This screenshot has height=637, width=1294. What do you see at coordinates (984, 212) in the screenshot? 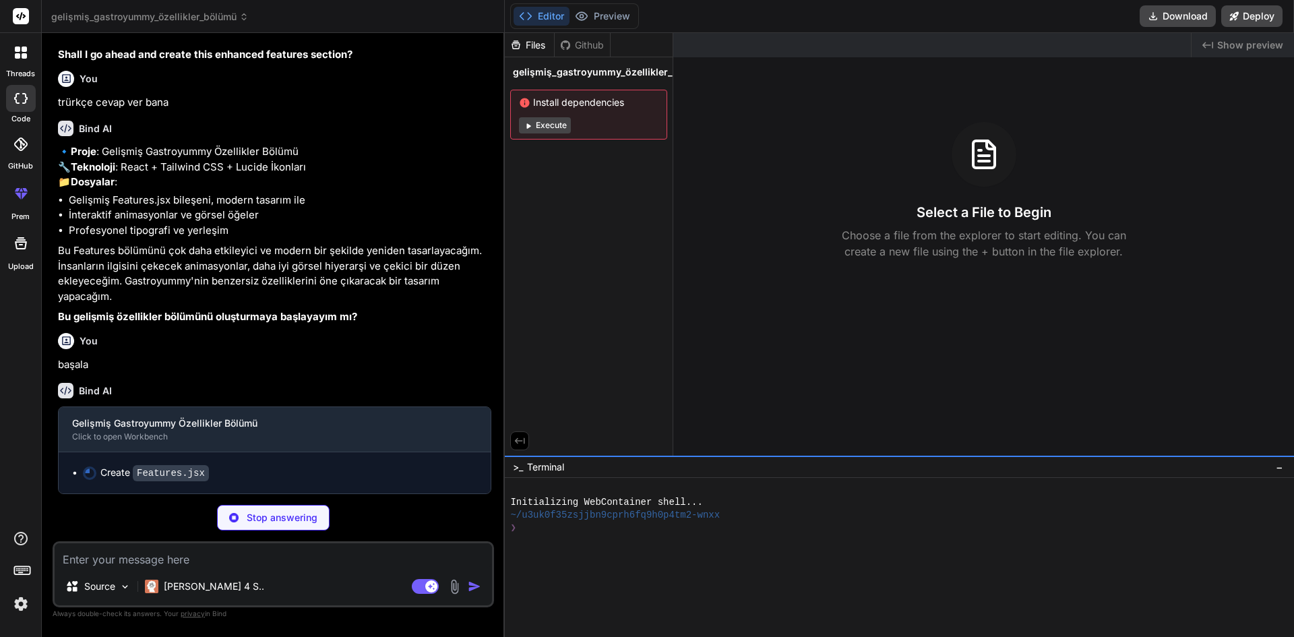
I see `h3: Select a File to Begin` at bounding box center [984, 212].